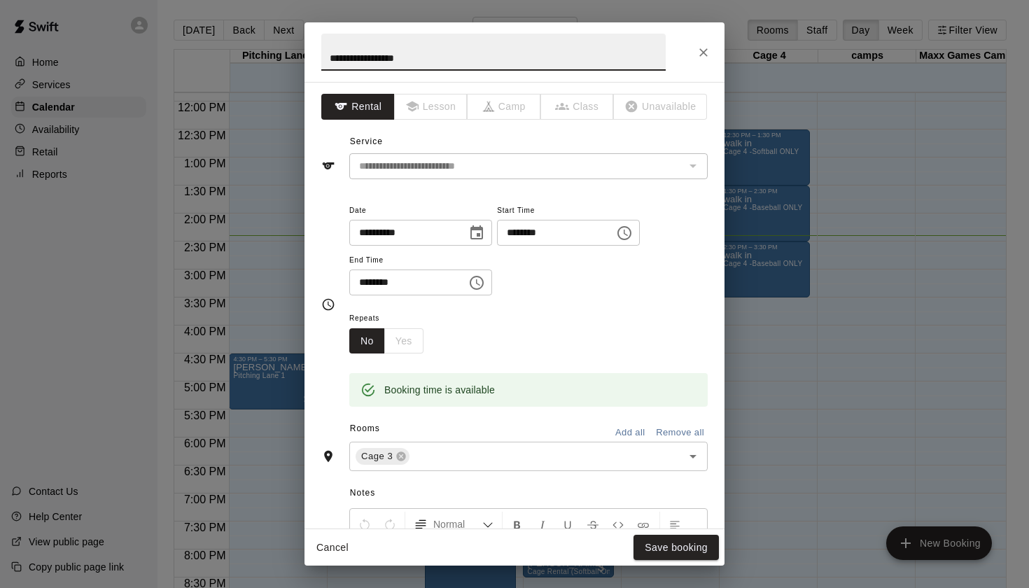 Image resolution: width=1029 pixels, height=588 pixels. What do you see at coordinates (421, 260) in the screenshot?
I see `span: End Time` at bounding box center [421, 260].